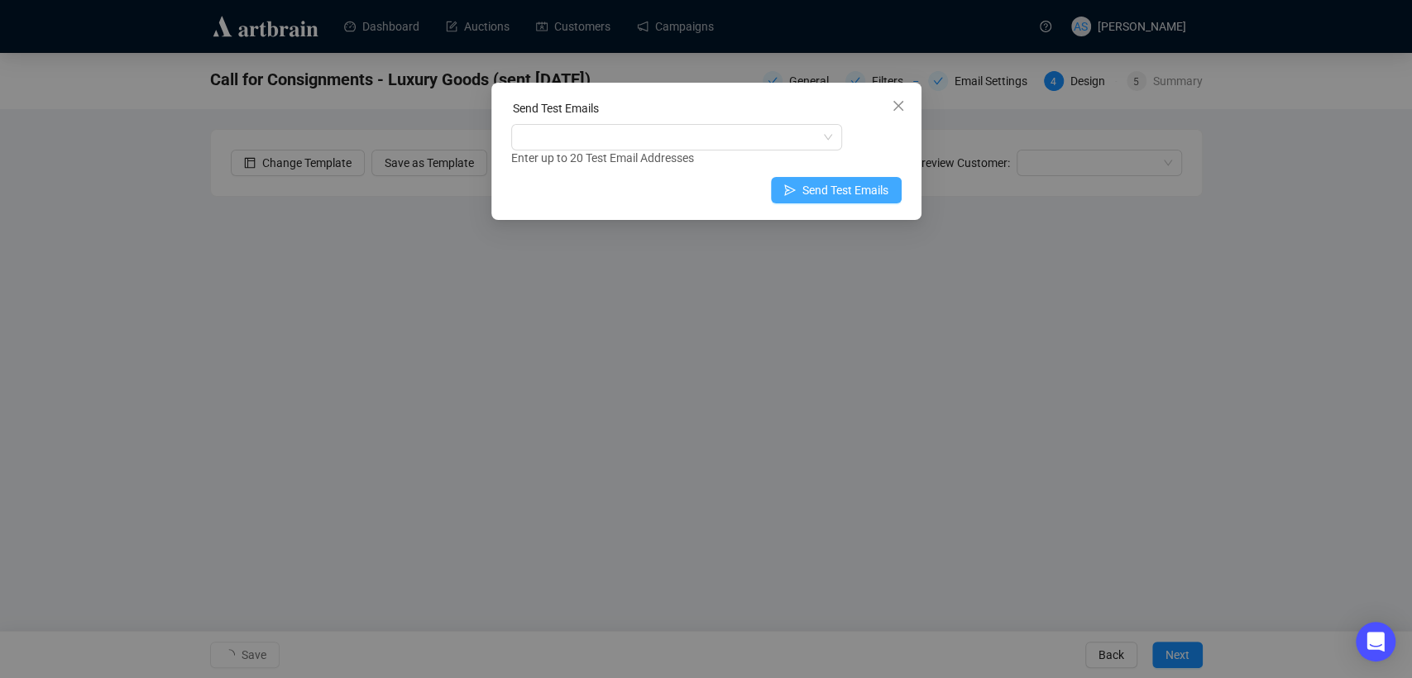 This screenshot has width=1412, height=678. What do you see at coordinates (898, 106) in the screenshot?
I see `button: Close` at bounding box center [898, 106].